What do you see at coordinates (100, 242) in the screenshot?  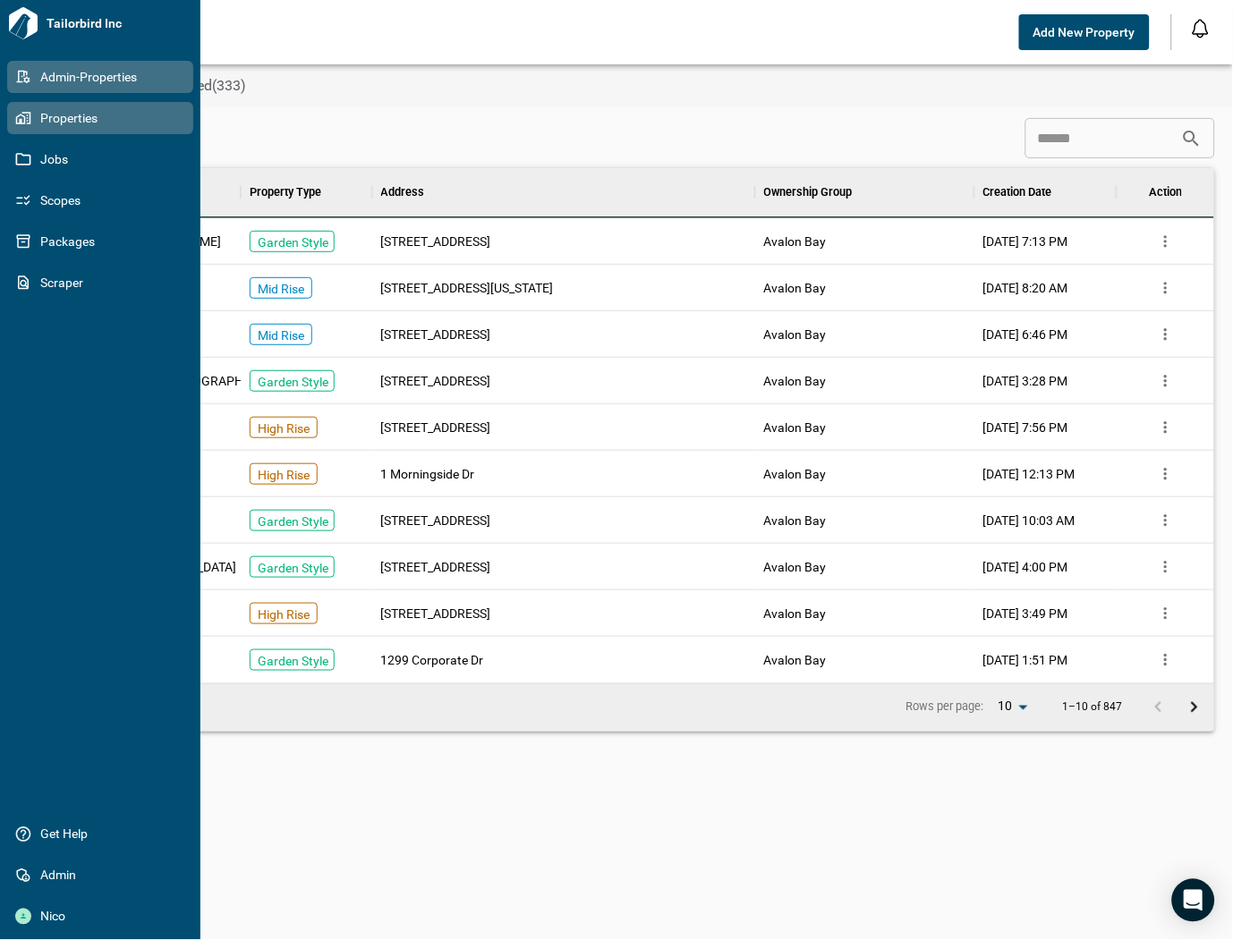 I see `a: Packages` at bounding box center [100, 242].